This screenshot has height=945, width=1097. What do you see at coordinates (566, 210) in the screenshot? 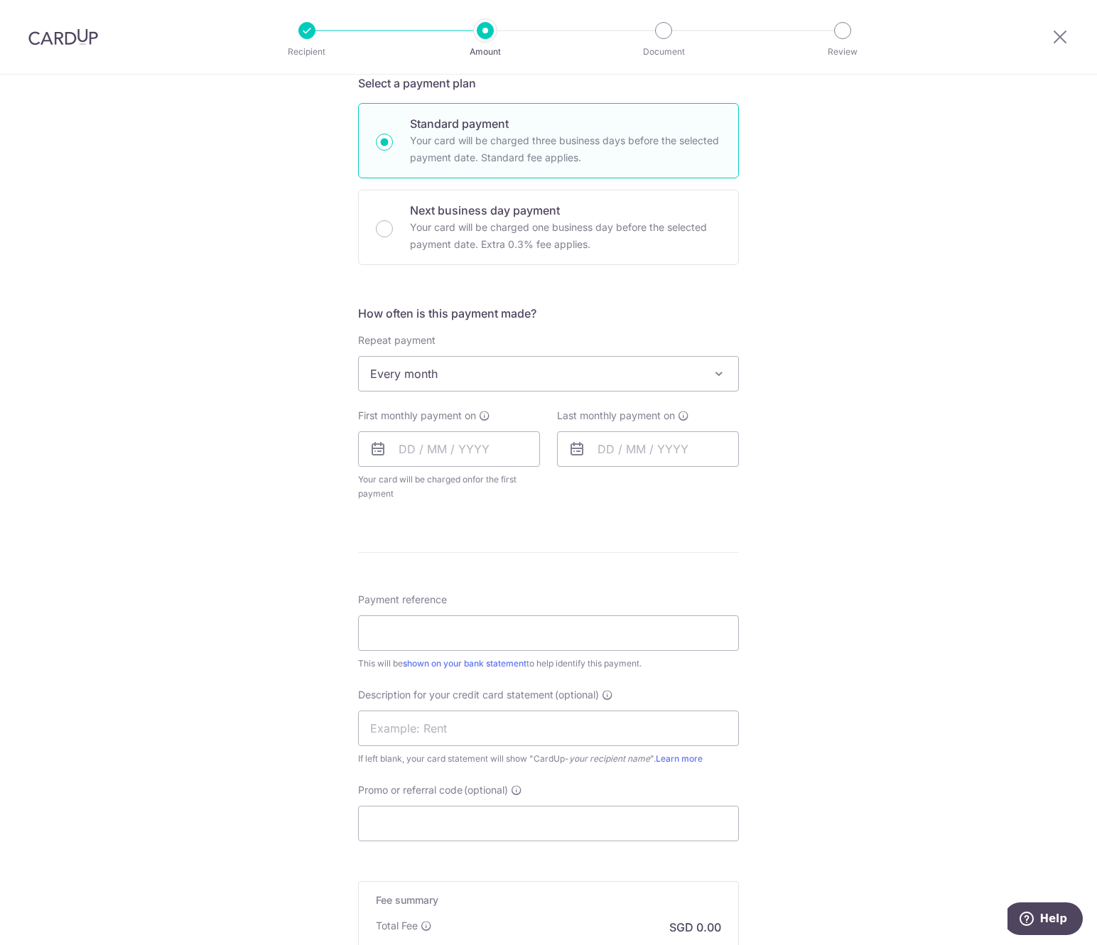
I see `p: Next business day payment` at bounding box center [566, 210].